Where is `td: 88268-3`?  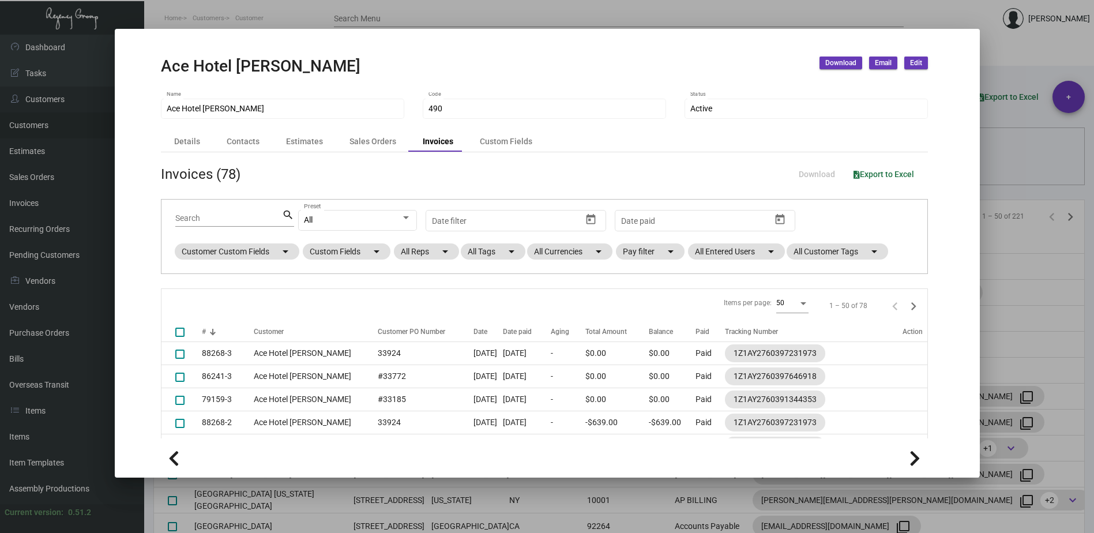
td: 88268-3 is located at coordinates (228, 354).